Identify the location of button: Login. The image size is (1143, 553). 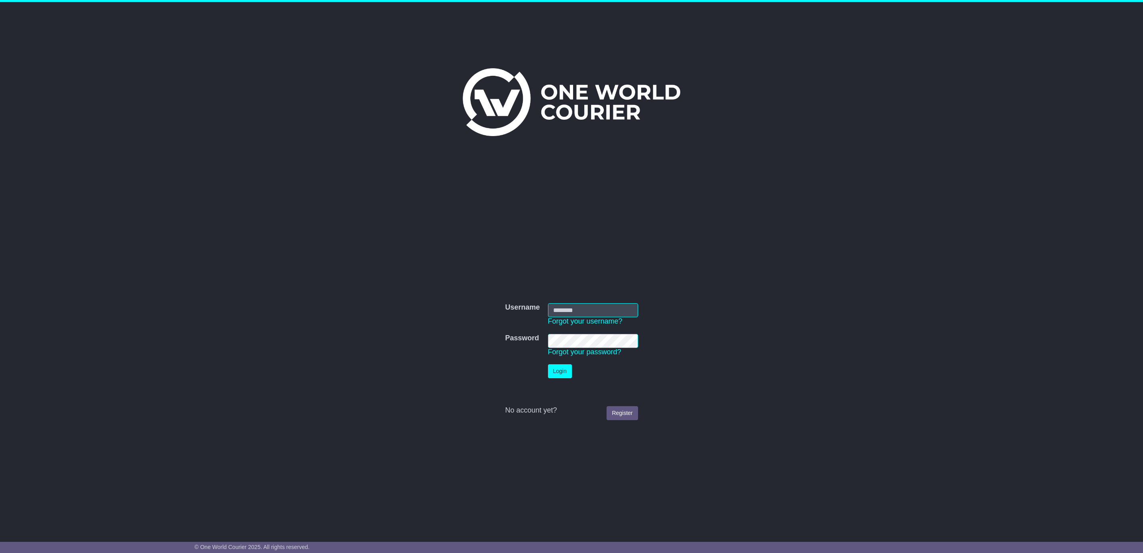
(560, 371).